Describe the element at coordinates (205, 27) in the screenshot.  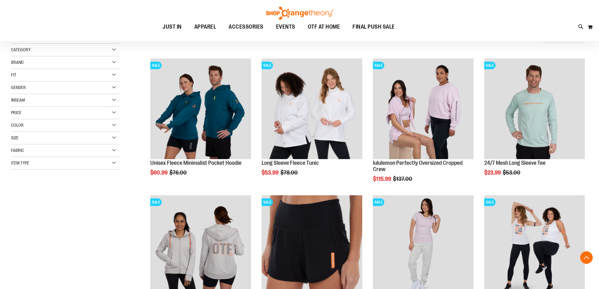
I see `span: APPAREL` at that location.